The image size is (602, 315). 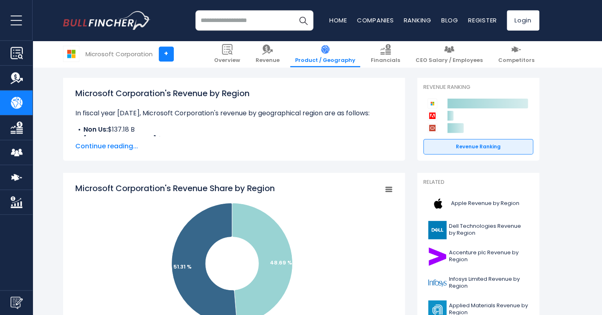 I want to click on img: INFY logo, so click(x=437, y=282).